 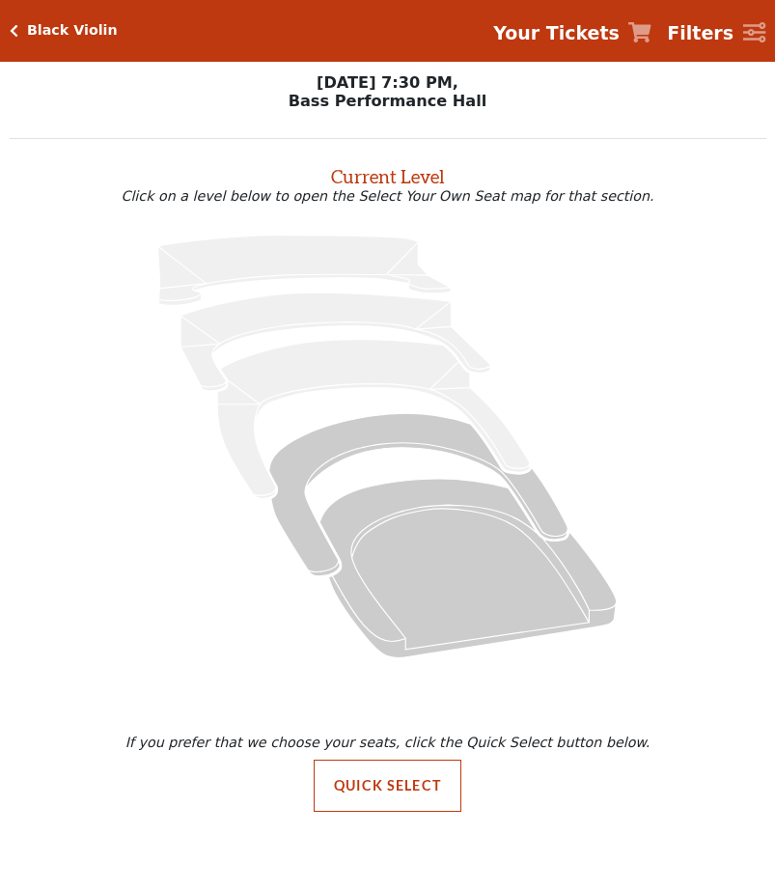 I want to click on button: Quick Select, so click(x=387, y=786).